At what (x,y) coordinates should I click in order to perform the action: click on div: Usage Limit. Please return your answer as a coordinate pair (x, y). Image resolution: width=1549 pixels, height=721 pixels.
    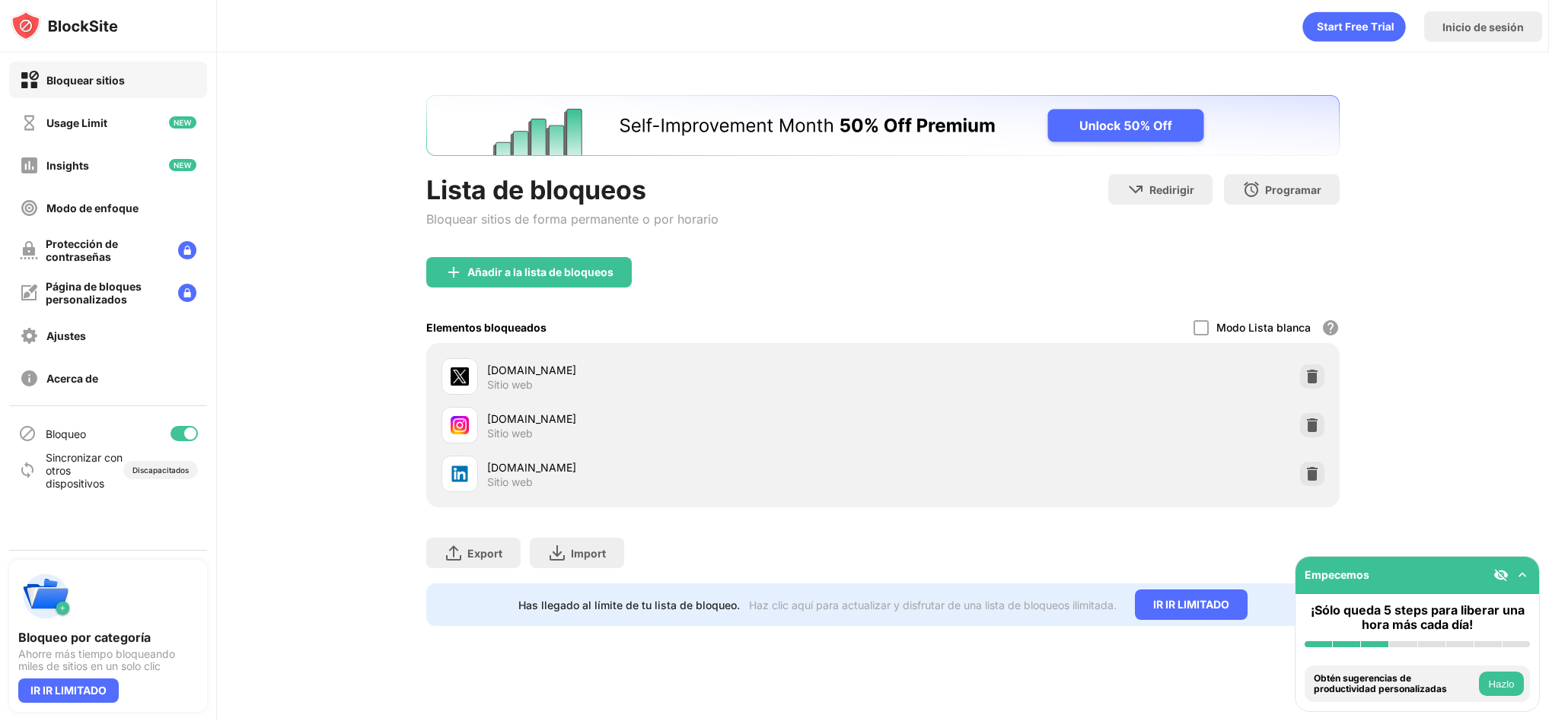
    Looking at the image, I should click on (77, 123).